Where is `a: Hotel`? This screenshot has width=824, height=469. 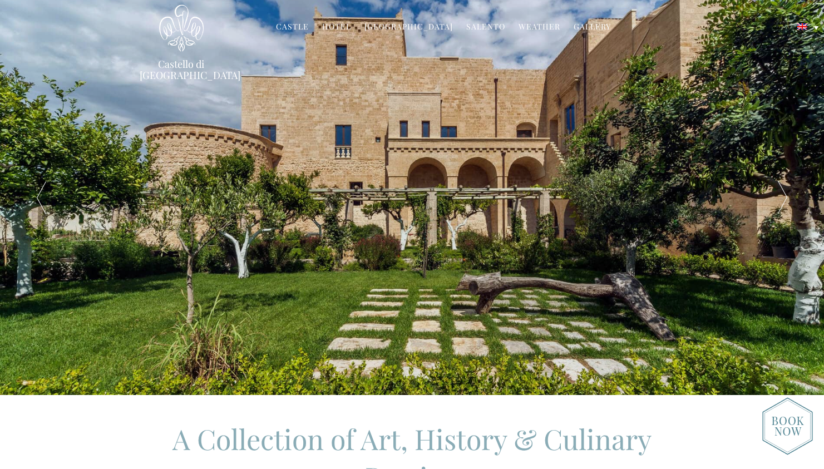 a: Hotel is located at coordinates (336, 27).